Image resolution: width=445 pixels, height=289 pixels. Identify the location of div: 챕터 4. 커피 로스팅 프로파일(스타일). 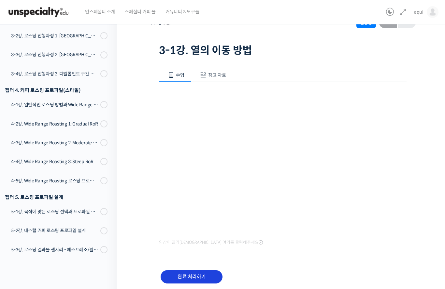
(56, 91).